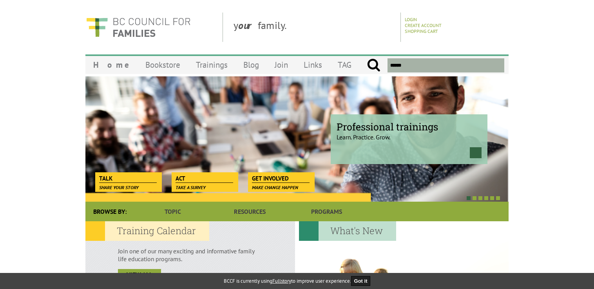  I want to click on a: view all, so click(139, 274).